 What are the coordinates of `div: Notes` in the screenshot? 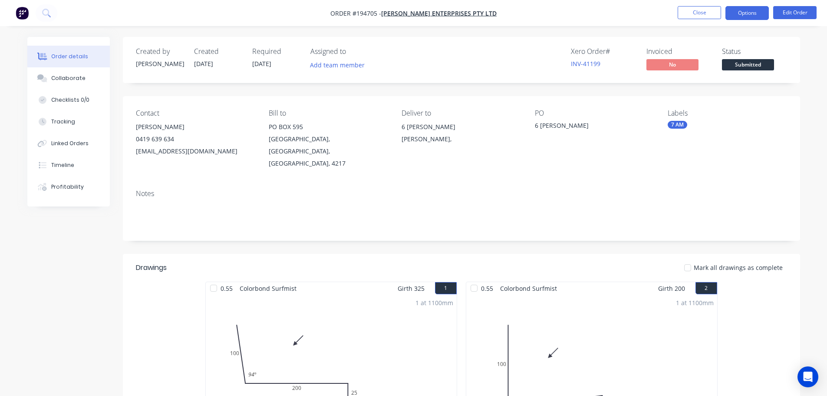 It's located at (462, 193).